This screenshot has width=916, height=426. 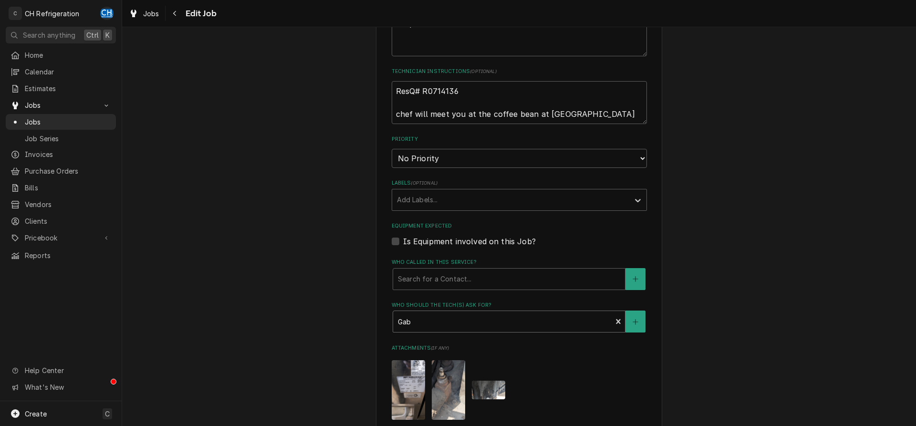 What do you see at coordinates (61, 238) in the screenshot?
I see `a: Go to Pricebook` at bounding box center [61, 238].